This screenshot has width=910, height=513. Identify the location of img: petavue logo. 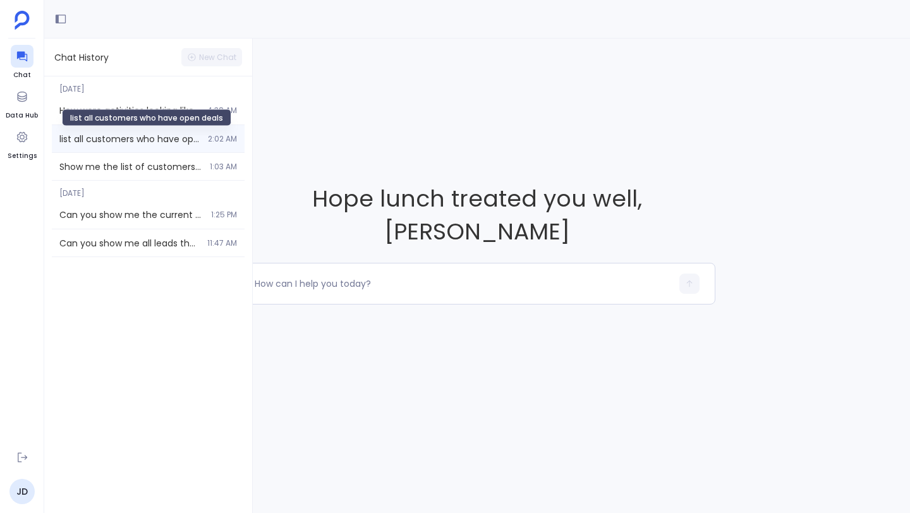
(22, 20).